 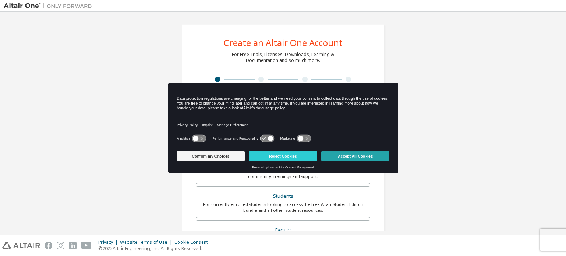 What do you see at coordinates (283, 196) in the screenshot?
I see `div: Students` at bounding box center [283, 196].